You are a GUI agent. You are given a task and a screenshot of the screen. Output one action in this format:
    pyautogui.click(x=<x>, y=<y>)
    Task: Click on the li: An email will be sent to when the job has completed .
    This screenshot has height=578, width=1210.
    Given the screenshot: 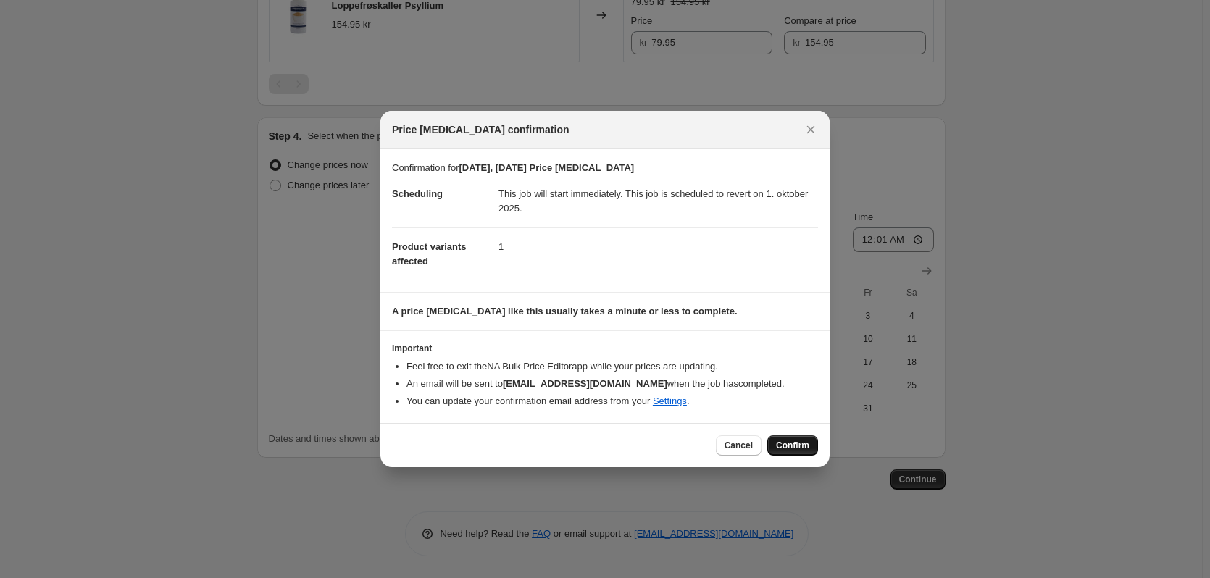 What is the action you would take?
    pyautogui.click(x=612, y=384)
    